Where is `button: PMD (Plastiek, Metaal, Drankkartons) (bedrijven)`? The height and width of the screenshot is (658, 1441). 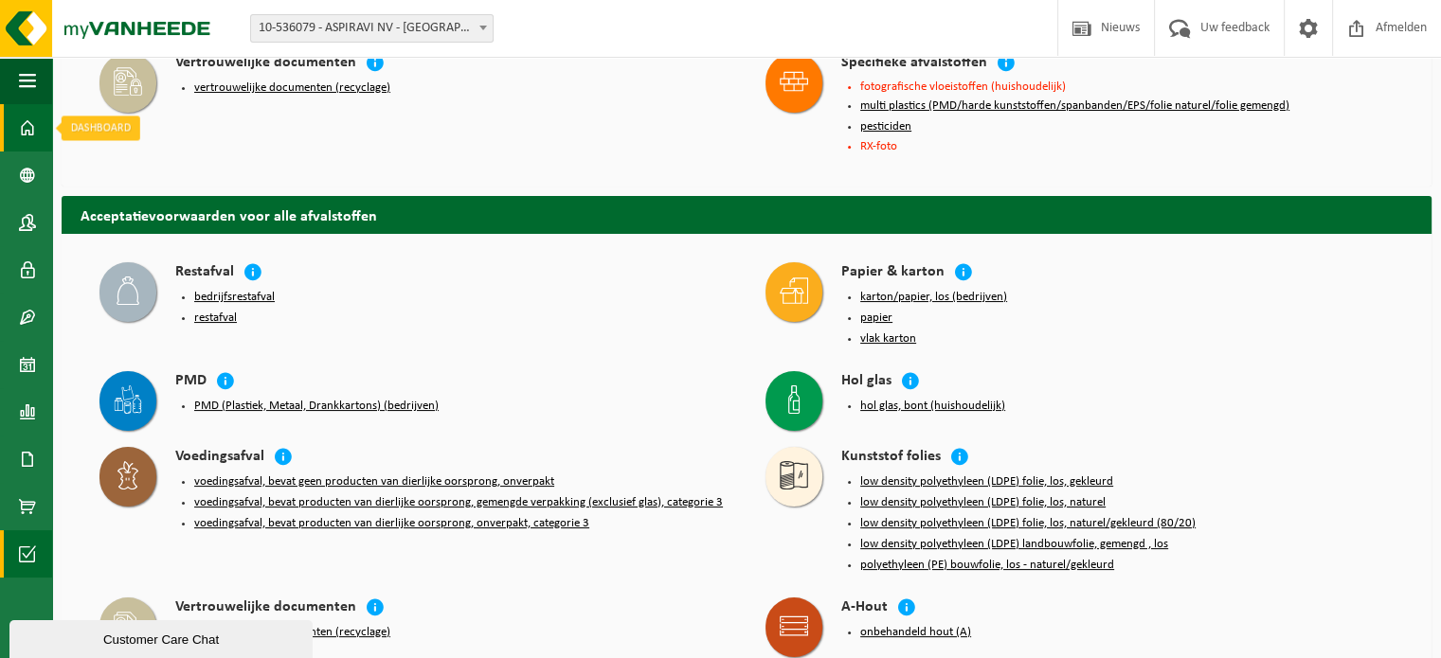
button: PMD (Plastiek, Metaal, Drankkartons) (bedrijven) is located at coordinates (316, 406).